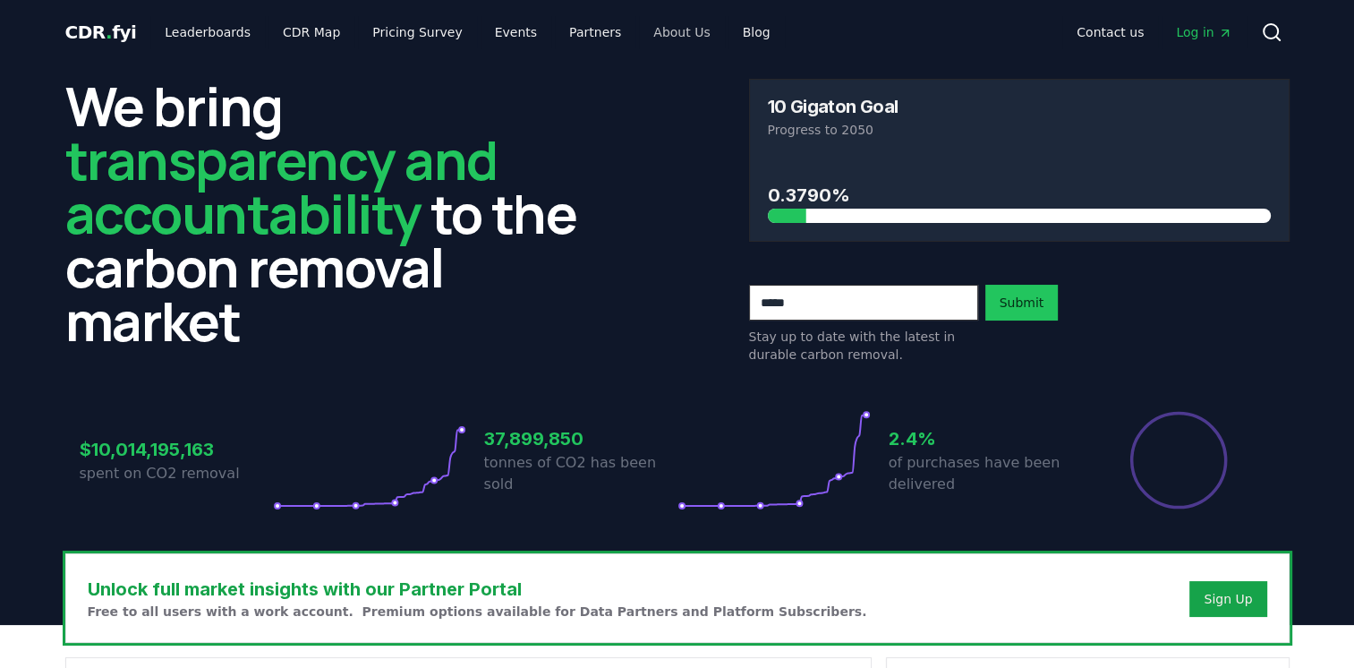 This screenshot has height=668, width=1354. I want to click on a: Sign Up, so click(1228, 599).